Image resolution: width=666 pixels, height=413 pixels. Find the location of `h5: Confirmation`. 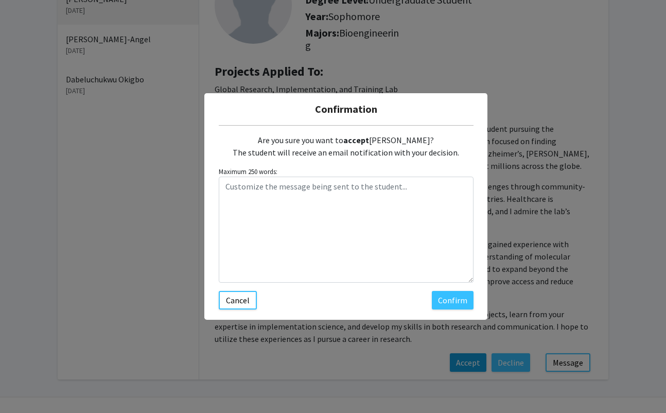

h5: Confirmation is located at coordinates (346, 109).